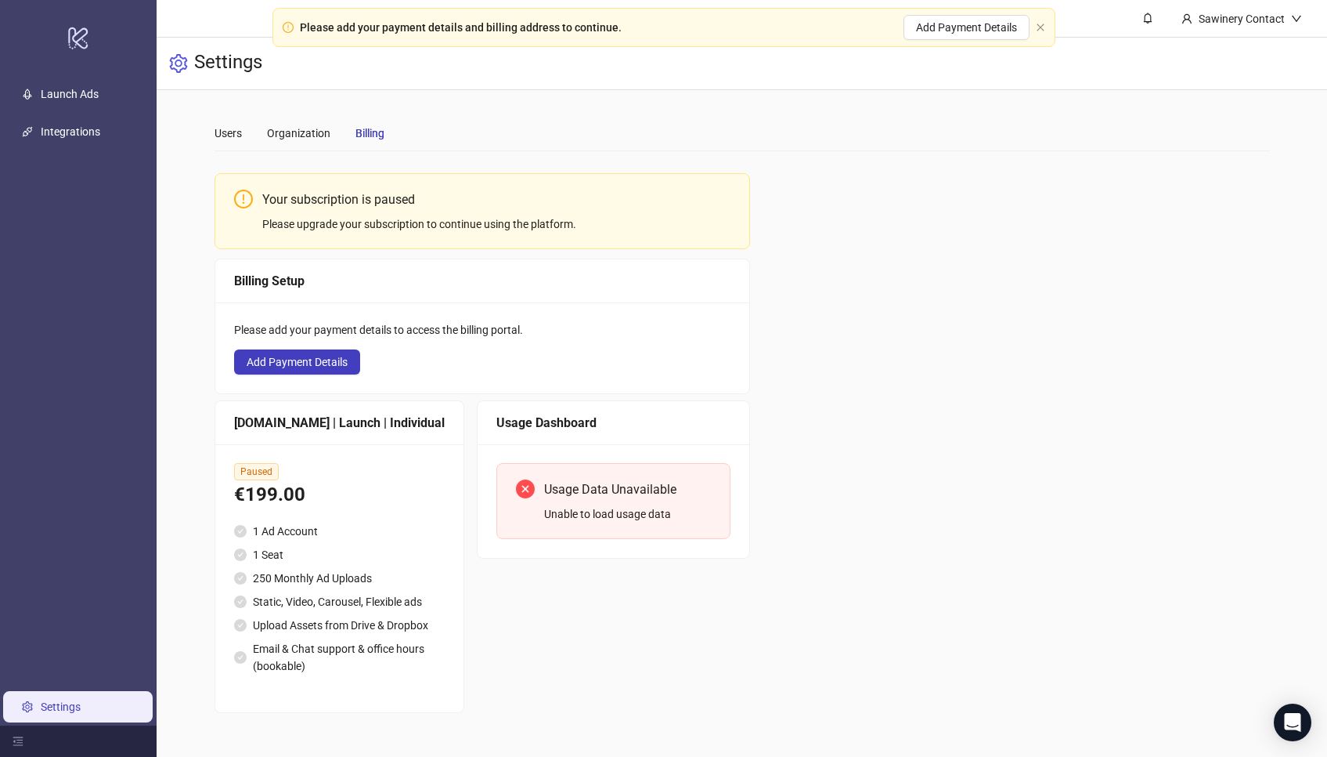  I want to click on div: Usage Dashboard, so click(613, 422).